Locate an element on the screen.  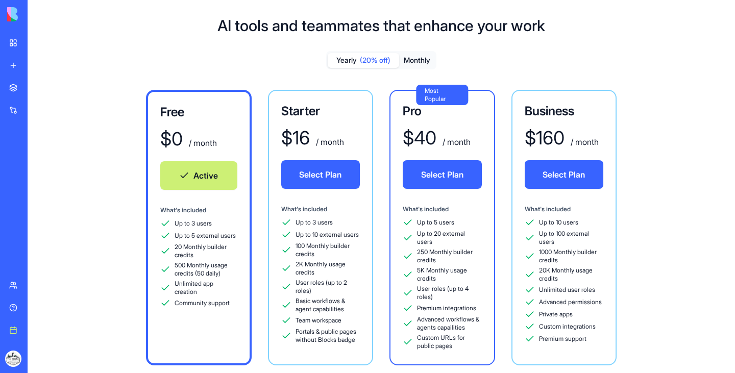
span: Portals & public pages without Blocks badge is located at coordinates (327, 336).